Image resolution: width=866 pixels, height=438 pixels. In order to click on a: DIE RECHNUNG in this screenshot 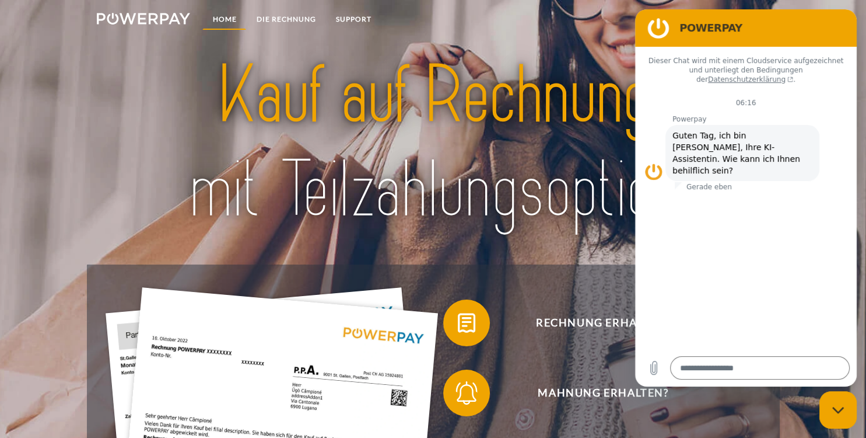, I will do `click(286, 19)`.